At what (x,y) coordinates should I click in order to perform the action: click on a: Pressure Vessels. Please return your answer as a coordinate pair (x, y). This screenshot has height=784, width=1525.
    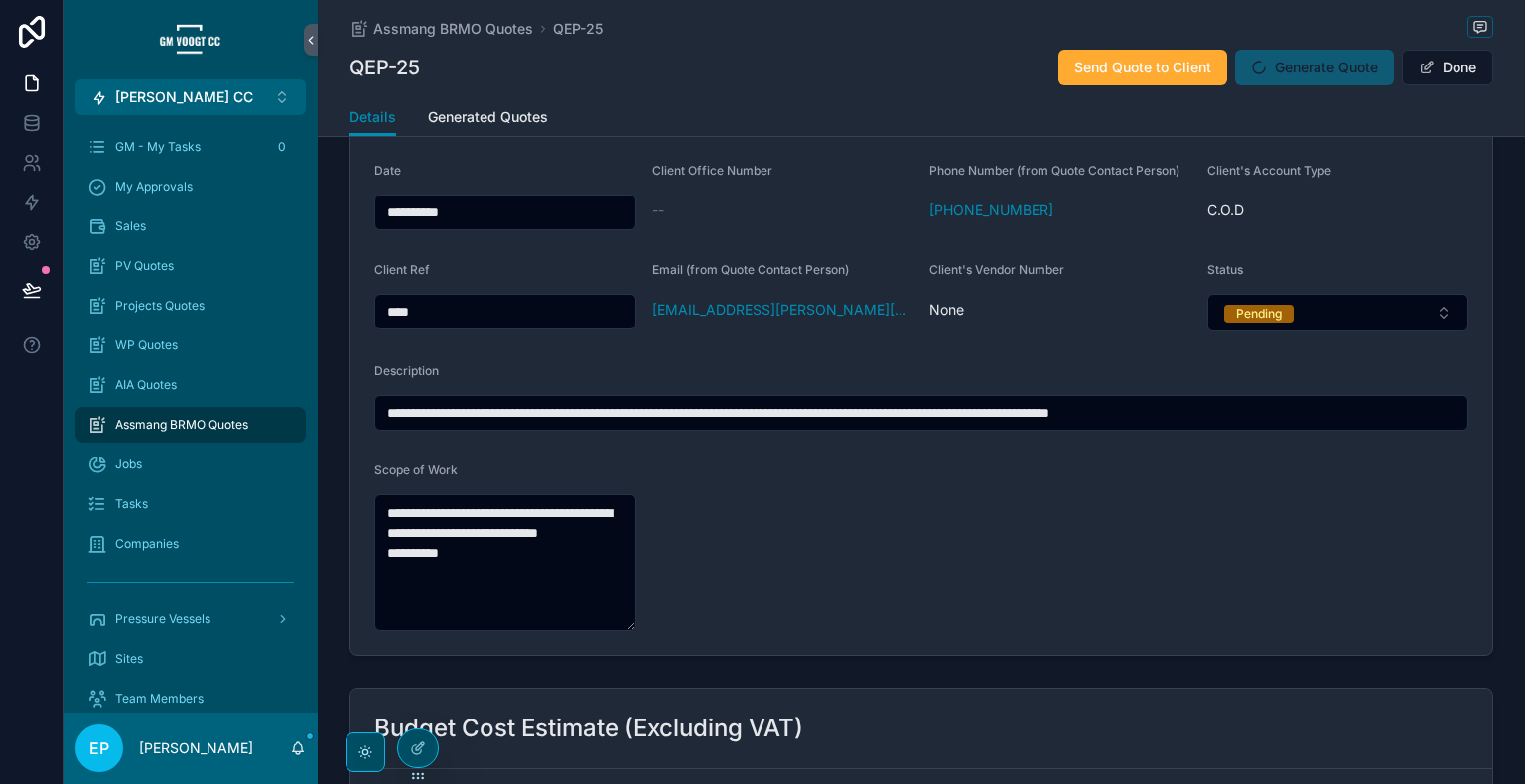
    Looking at the image, I should click on (191, 619).